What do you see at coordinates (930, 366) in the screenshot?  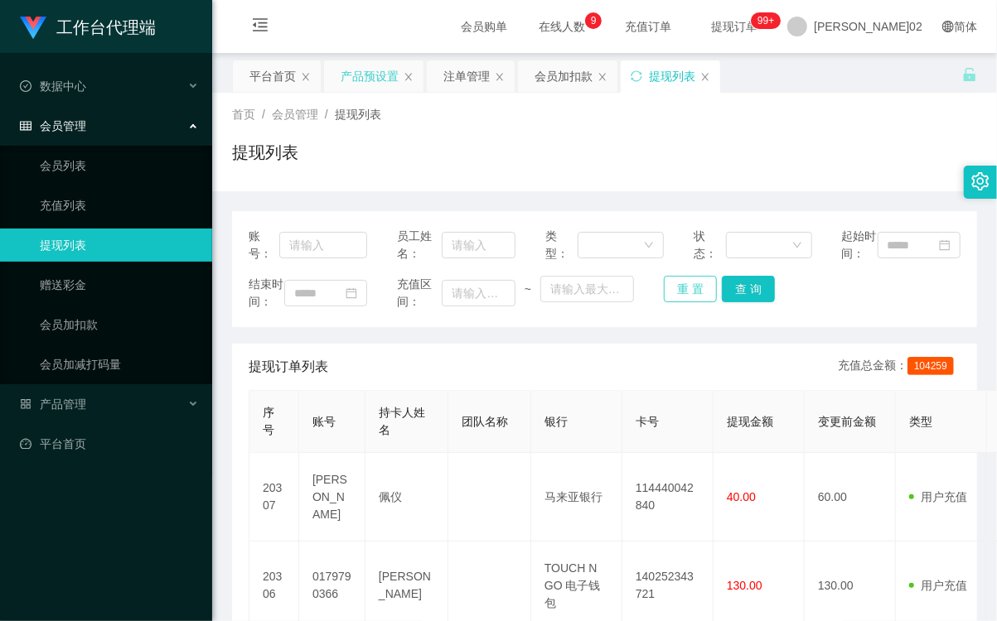 I see `span: 104259` at bounding box center [930, 366].